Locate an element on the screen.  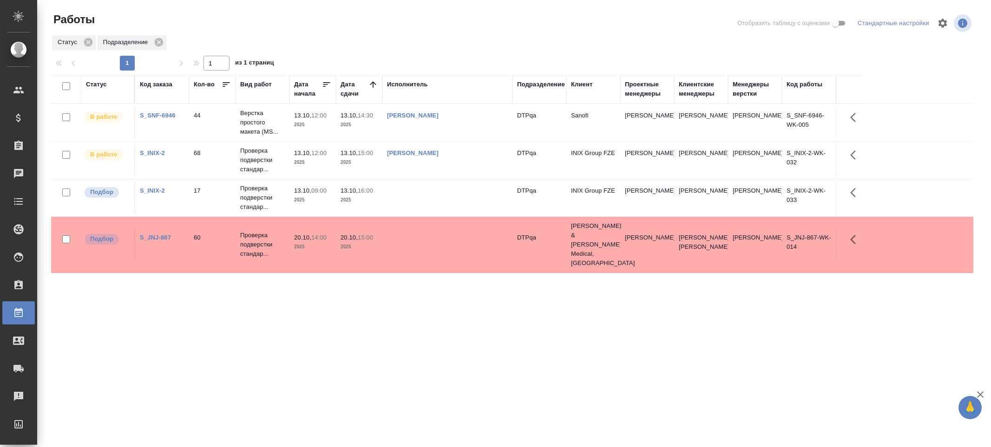
span: из 1 страниц is located at coordinates (255, 64).